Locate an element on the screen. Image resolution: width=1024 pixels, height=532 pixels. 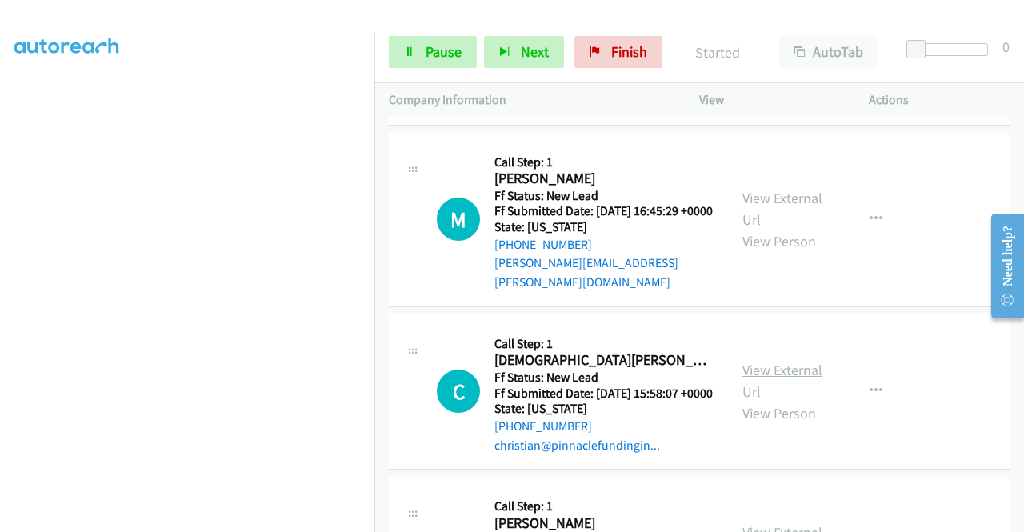
p: View is located at coordinates (770, 100).